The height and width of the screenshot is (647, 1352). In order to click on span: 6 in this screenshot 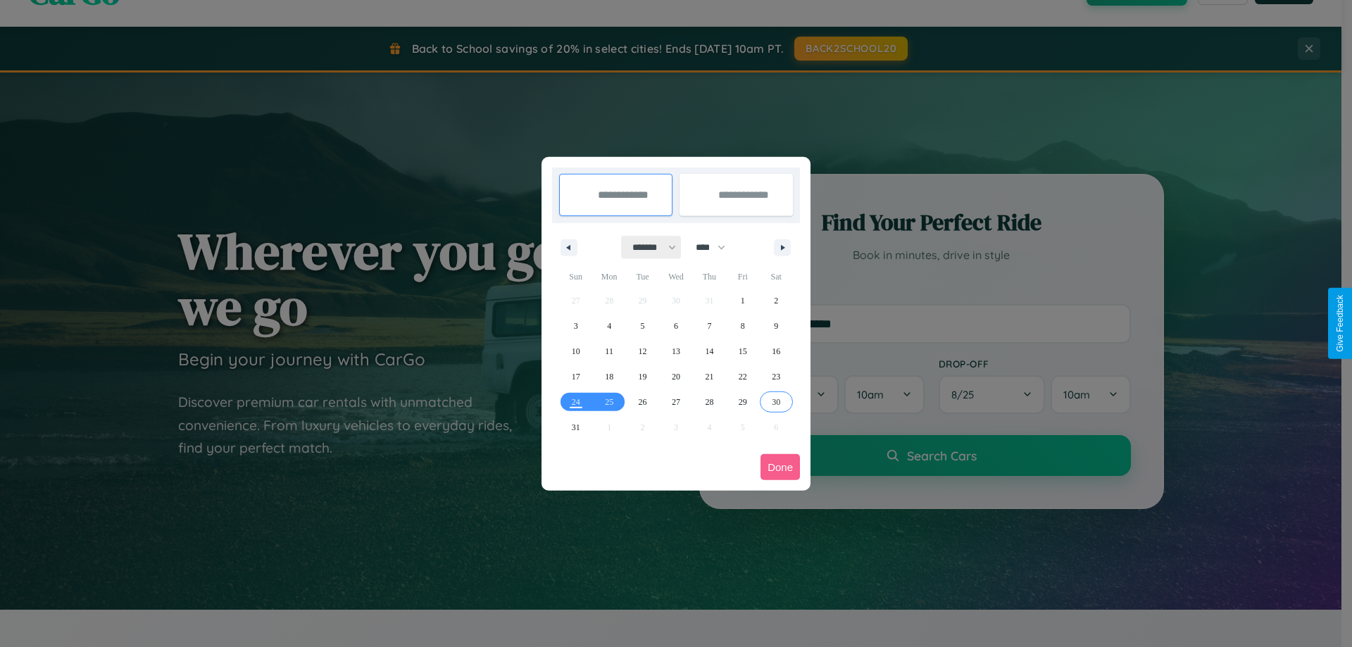, I will do `click(676, 326)`.